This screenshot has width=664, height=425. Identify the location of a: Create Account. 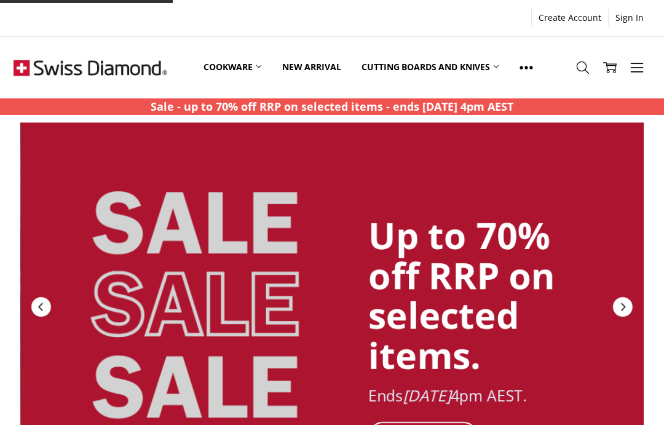
(570, 18).